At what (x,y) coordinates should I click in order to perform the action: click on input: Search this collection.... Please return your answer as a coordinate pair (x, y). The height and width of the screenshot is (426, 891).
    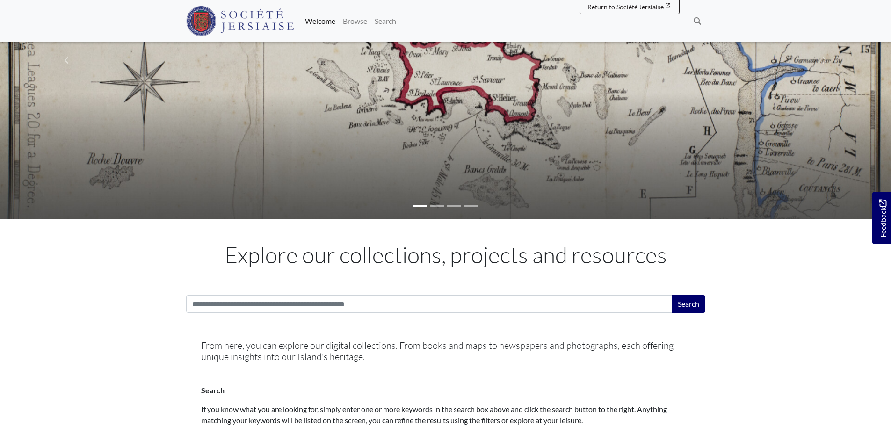
    Looking at the image, I should click on (429, 304).